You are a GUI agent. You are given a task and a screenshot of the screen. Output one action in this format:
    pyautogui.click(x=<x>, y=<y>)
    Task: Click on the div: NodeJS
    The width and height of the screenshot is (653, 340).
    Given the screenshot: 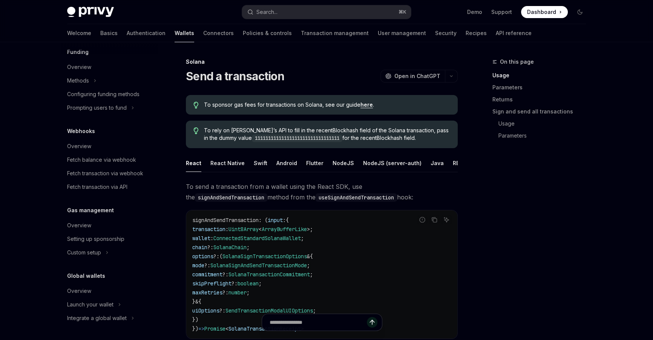 What is the action you would take?
    pyautogui.click(x=343, y=163)
    